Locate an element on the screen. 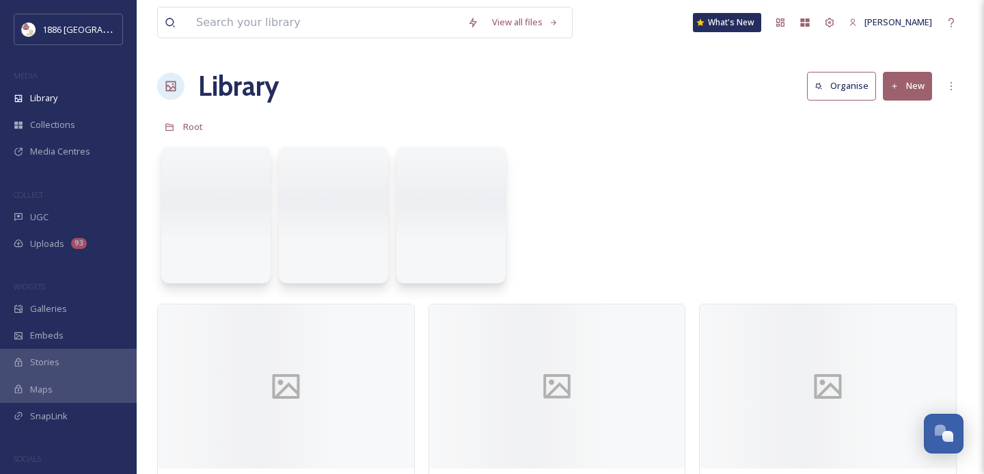 Image resolution: width=984 pixels, height=474 pixels. span: WIDGETS is located at coordinates (29, 286).